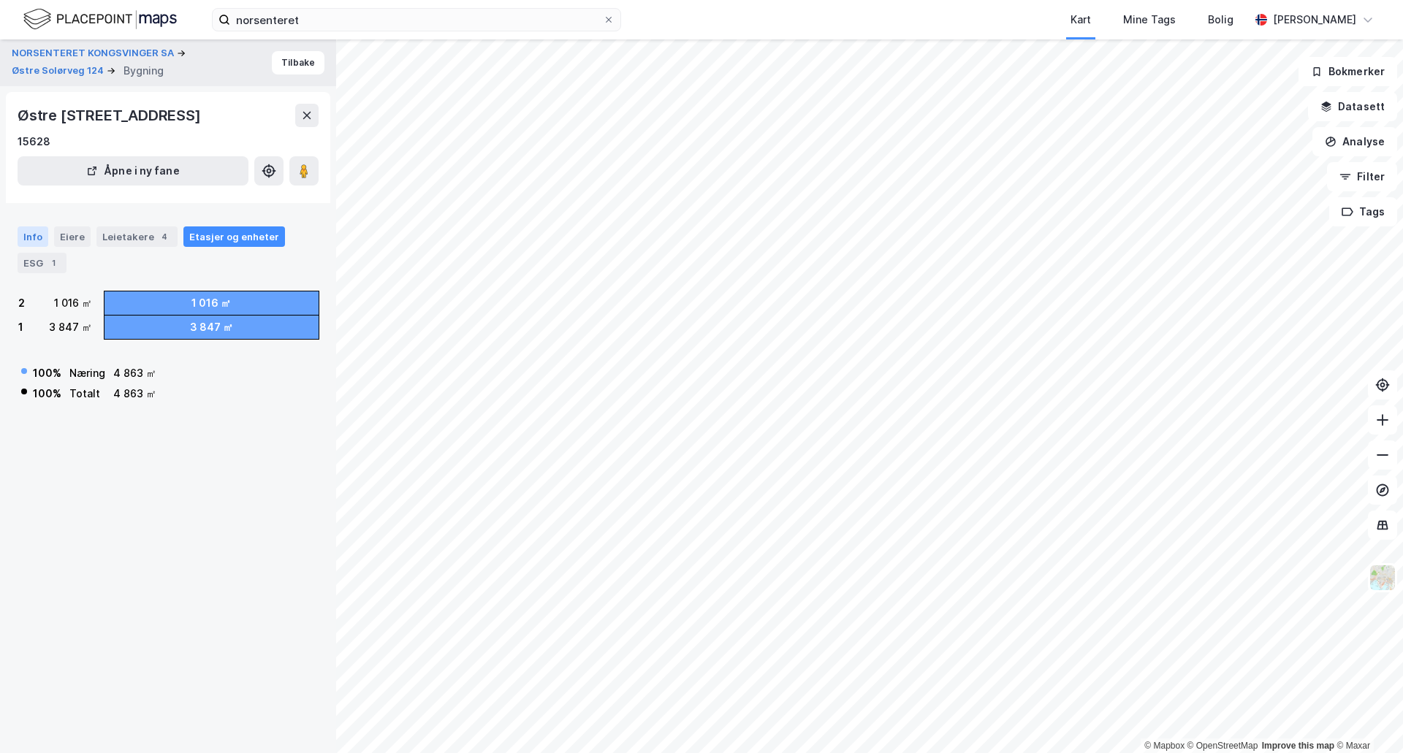 The height and width of the screenshot is (753, 1403). What do you see at coordinates (34, 142) in the screenshot?
I see `div: 15628` at bounding box center [34, 142].